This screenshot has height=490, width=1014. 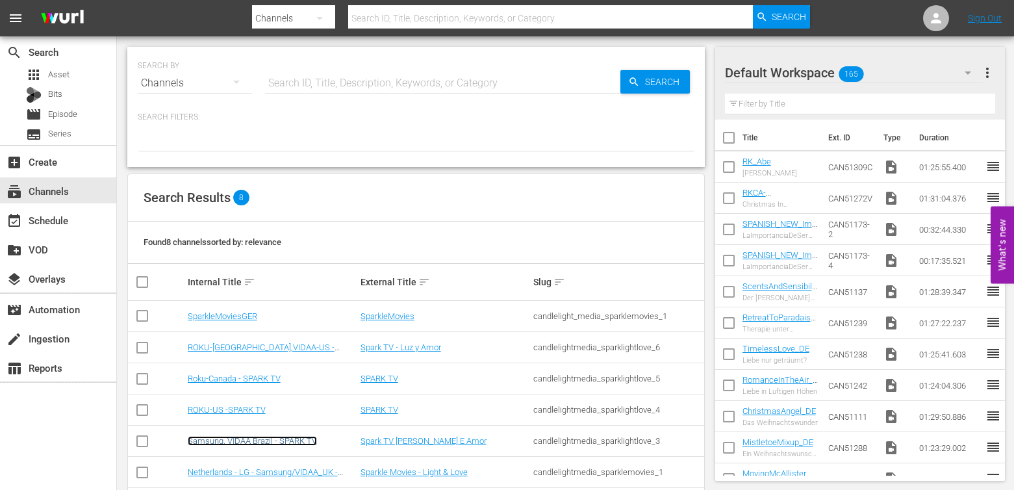 I want to click on th: Ext. ID, so click(x=847, y=138).